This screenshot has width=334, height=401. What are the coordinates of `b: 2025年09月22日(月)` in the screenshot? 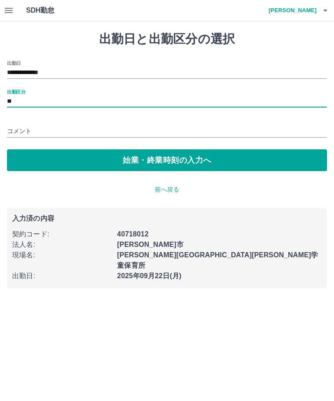 It's located at (149, 276).